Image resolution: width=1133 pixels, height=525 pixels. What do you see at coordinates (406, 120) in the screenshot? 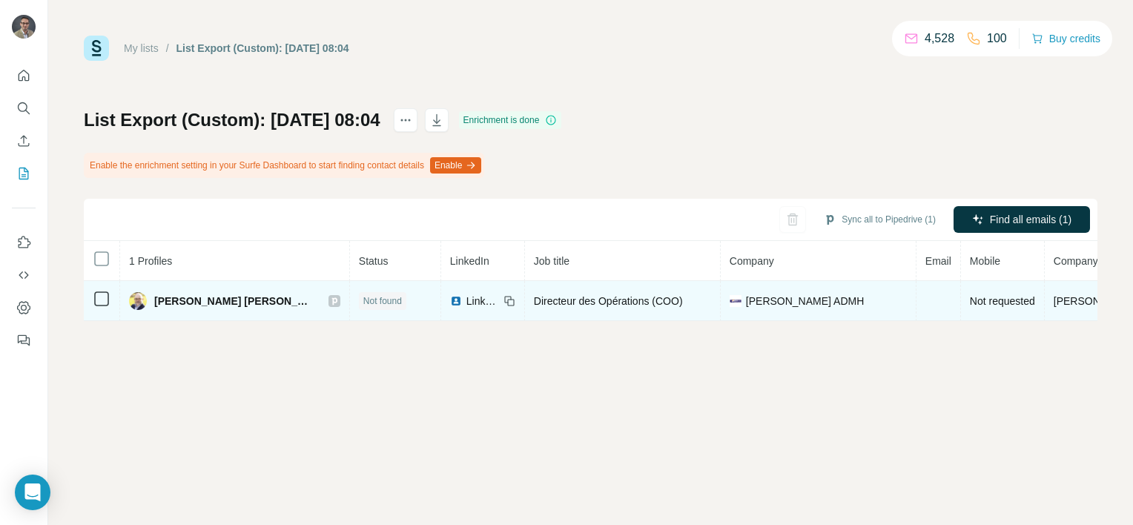
I see `button: actions` at bounding box center [406, 120].